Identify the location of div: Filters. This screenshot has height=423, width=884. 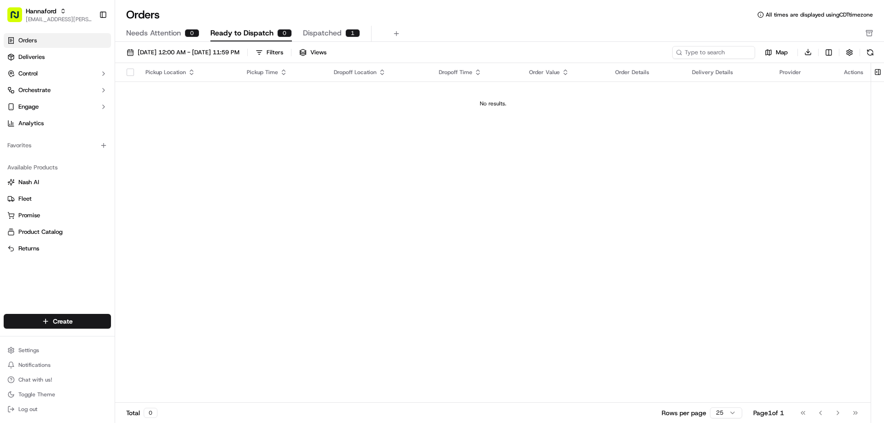
(275, 53).